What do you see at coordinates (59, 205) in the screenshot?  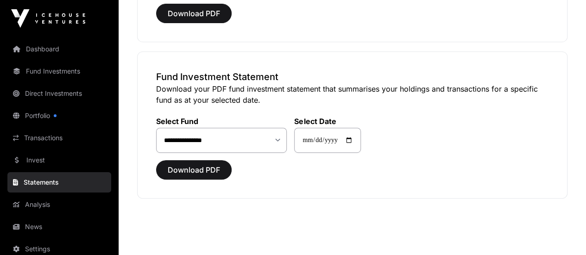 I see `a: Analysis` at bounding box center [59, 205].